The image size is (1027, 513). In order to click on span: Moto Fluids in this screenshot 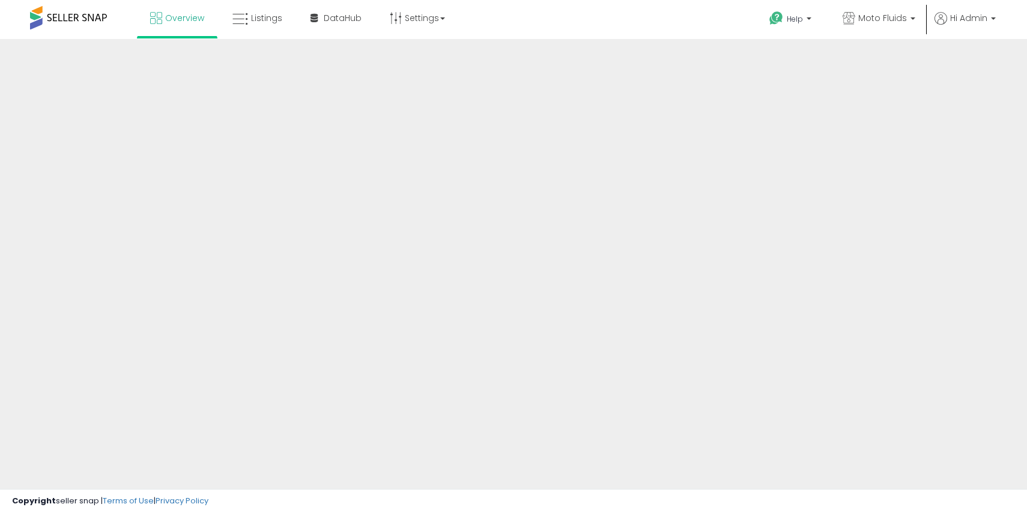, I will do `click(882, 18)`.